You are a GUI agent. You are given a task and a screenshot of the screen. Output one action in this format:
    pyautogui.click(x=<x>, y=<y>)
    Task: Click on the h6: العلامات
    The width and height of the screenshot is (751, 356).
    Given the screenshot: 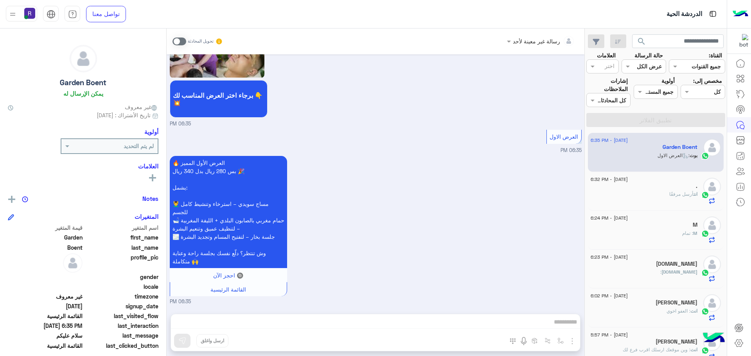 What is the action you would take?
    pyautogui.click(x=83, y=166)
    